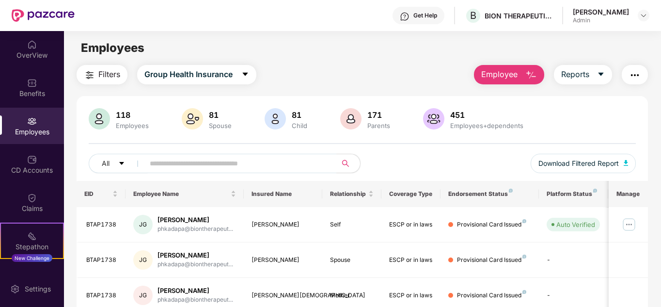  Describe the element at coordinates (188, 74) in the screenshot. I see `span: Group Health Insurance` at that location.